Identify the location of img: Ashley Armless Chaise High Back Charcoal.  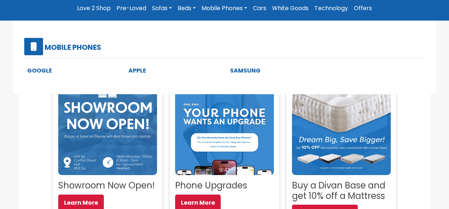
(341, 126).